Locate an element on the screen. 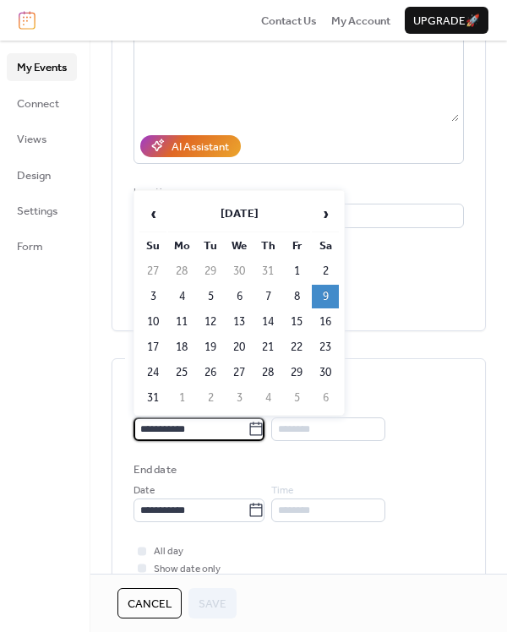 The height and width of the screenshot is (632, 507). span: Contact Us is located at coordinates (289, 21).